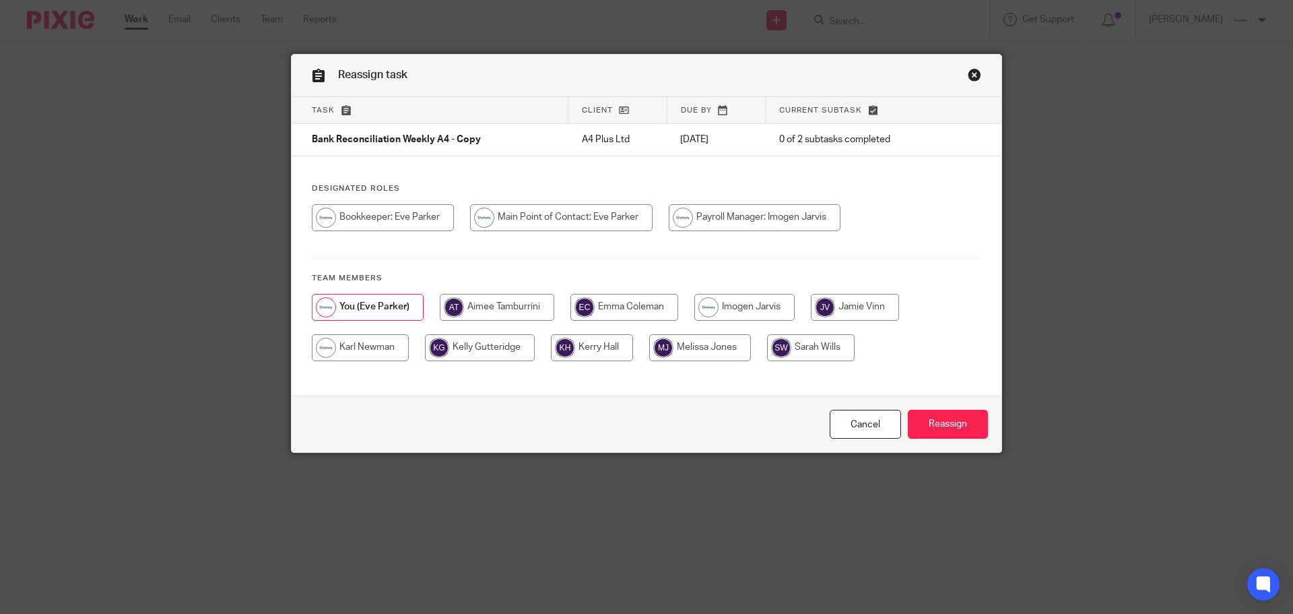 This screenshot has height=614, width=1293. What do you see at coordinates (396, 140) in the screenshot?
I see `span: Bank Reconciliation Weekly A4 - Copy` at bounding box center [396, 140].